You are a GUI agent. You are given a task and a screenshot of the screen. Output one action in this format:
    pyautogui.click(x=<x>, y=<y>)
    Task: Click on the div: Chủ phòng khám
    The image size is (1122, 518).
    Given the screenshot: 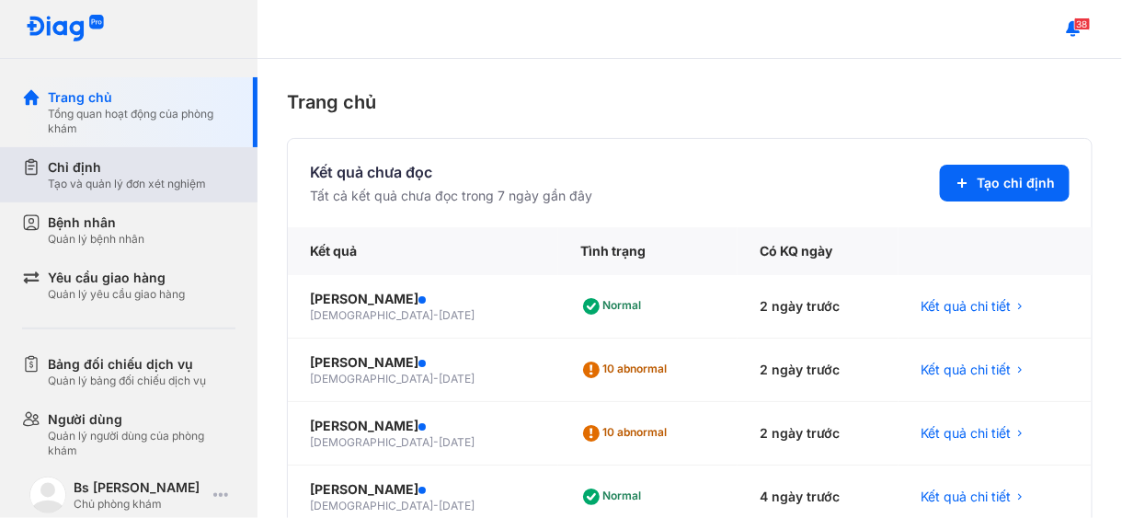 What is the action you would take?
    pyautogui.click(x=140, y=504)
    